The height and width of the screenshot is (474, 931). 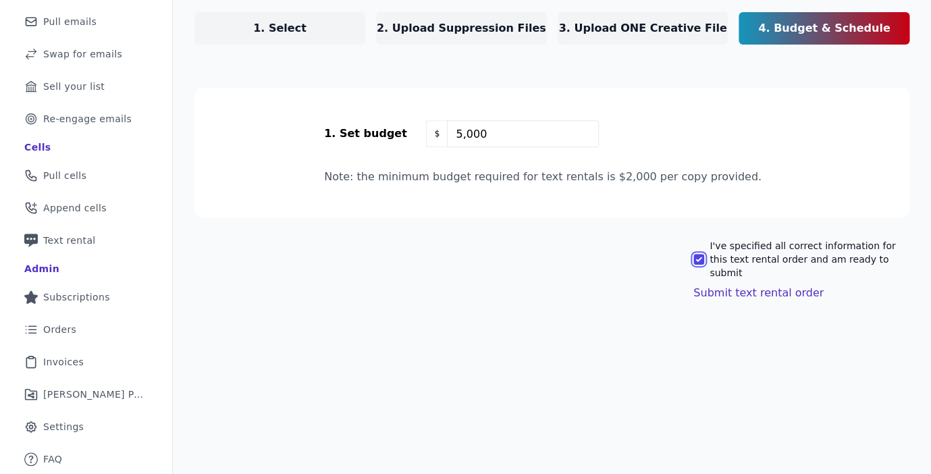 What do you see at coordinates (86, 86) in the screenshot?
I see `a: Sell your list` at bounding box center [86, 86].